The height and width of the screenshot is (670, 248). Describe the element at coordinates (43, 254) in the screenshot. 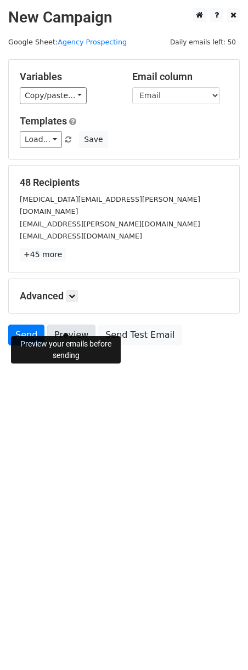

I see `a: +45 more` at that location.